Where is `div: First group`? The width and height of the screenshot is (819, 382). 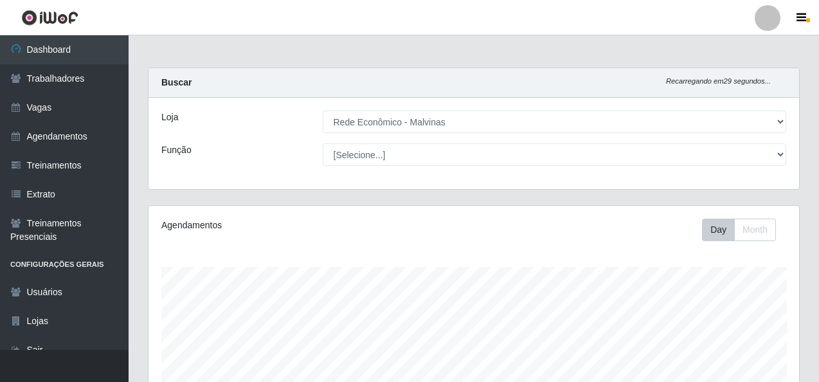 div: First group is located at coordinates (738, 229).